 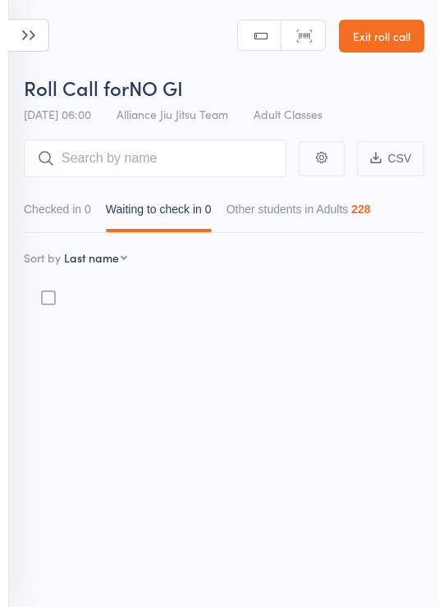 What do you see at coordinates (382, 36) in the screenshot?
I see `a: Exit roll call` at bounding box center [382, 36].